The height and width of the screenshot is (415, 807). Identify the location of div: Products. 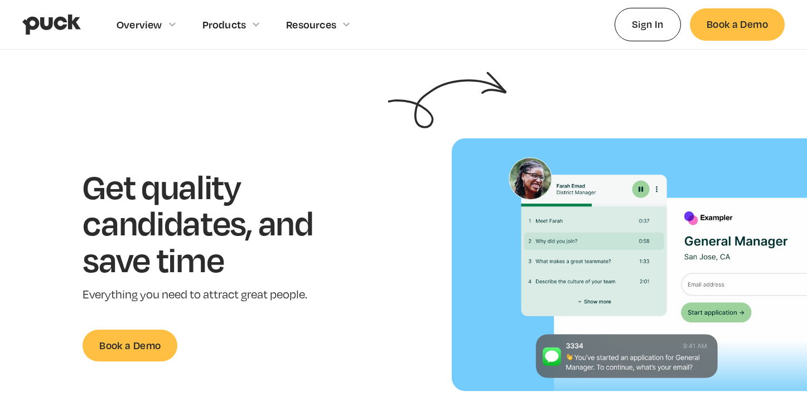
(224, 25).